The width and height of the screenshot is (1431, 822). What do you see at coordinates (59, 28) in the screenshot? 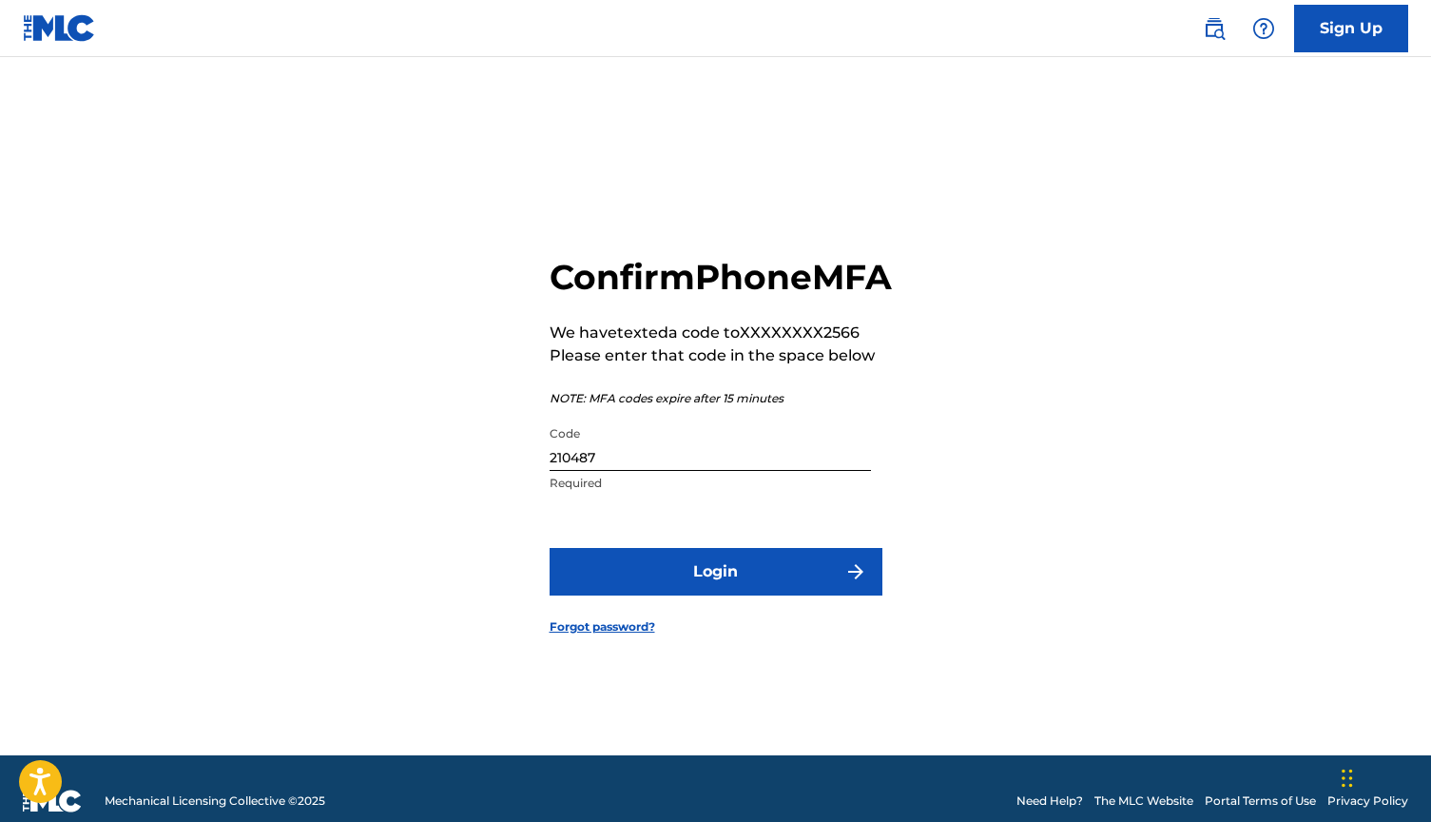
I see `img: MLC Logo` at bounding box center [59, 28].